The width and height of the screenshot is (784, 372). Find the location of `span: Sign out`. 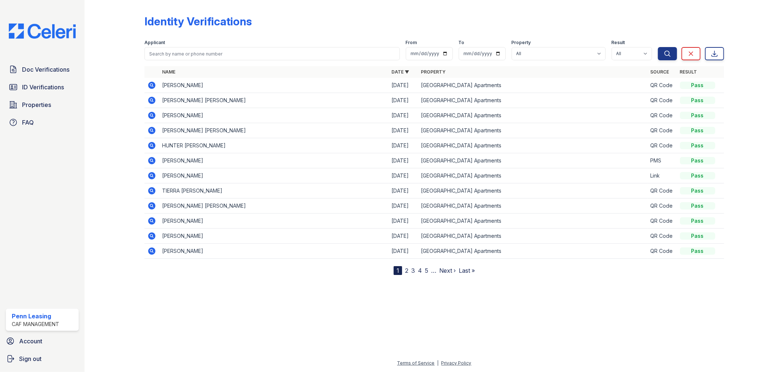

span: Sign out is located at coordinates (30, 359).